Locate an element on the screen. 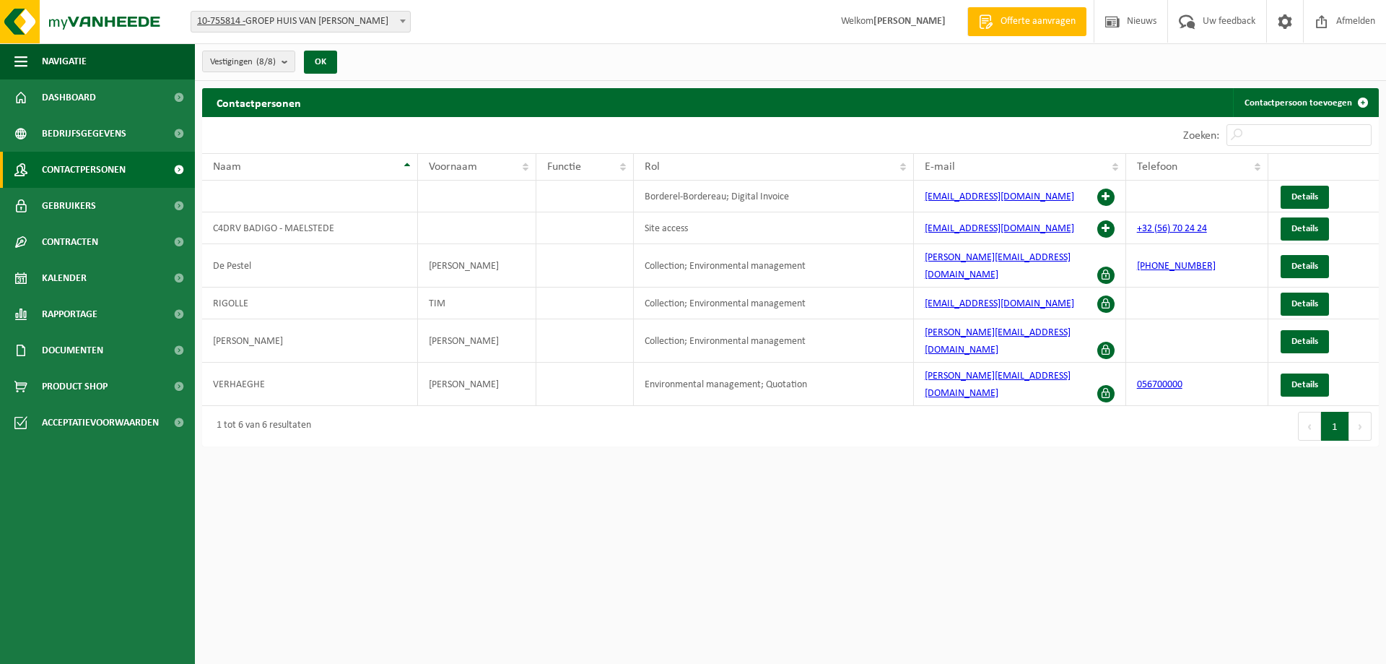 The image size is (1386, 664). span: 10-755814 - GROEP HUIS VAN WONTERGHEM is located at coordinates (300, 22).